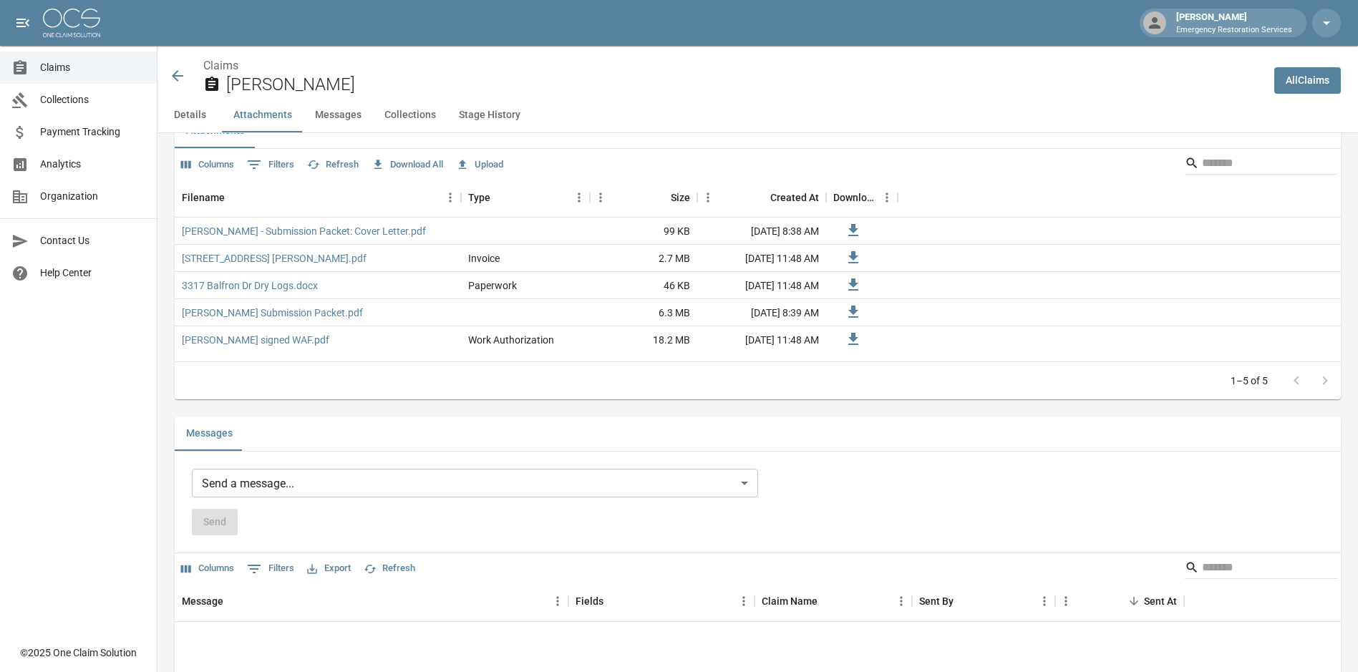  What do you see at coordinates (733, 66) in the screenshot?
I see `nav: breadcrumb` at bounding box center [733, 66].